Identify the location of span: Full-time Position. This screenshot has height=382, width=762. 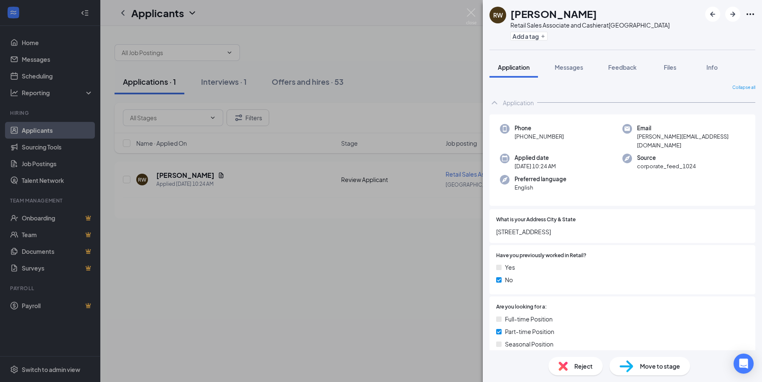
(528, 319).